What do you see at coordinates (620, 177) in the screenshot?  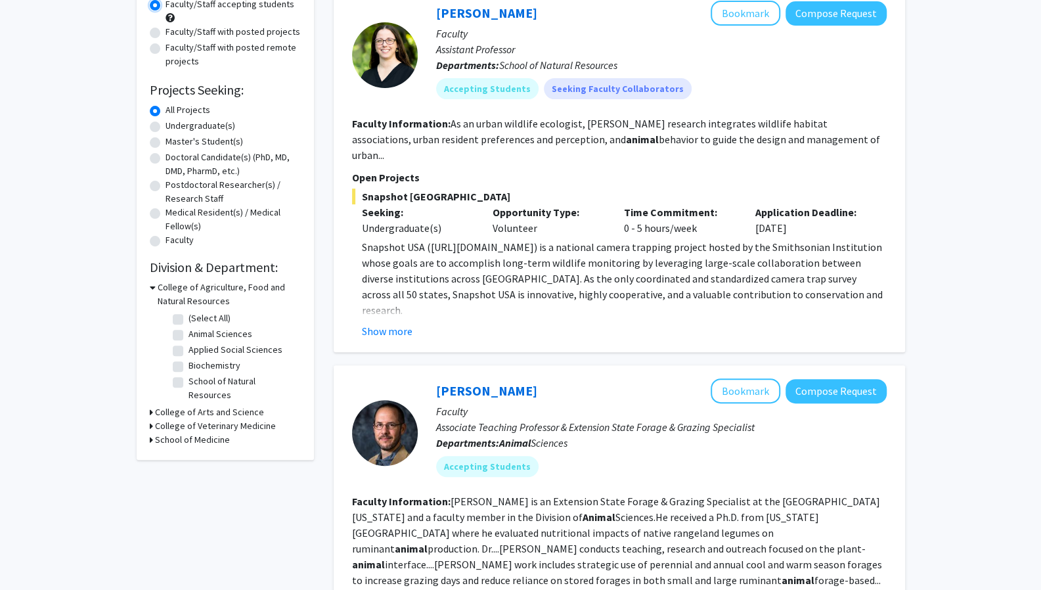 I see `p: Open Projects` at bounding box center [620, 177].